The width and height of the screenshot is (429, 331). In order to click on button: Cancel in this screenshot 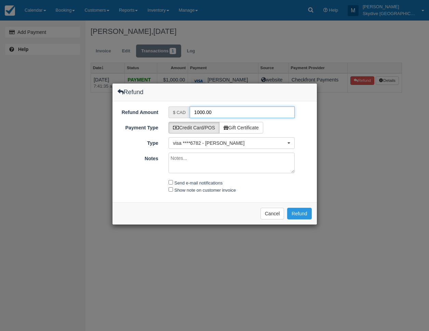, I will do `click(273, 213)`.